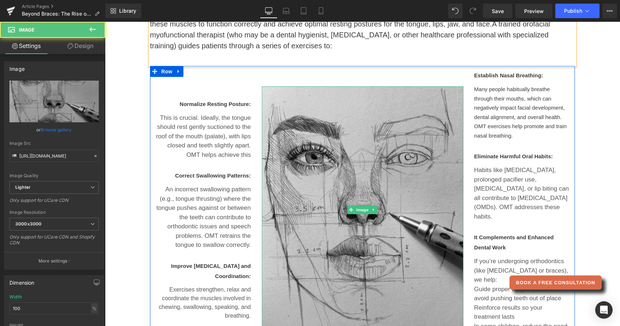 The image size is (620, 326). I want to click on div: Image Quality, so click(54, 176).